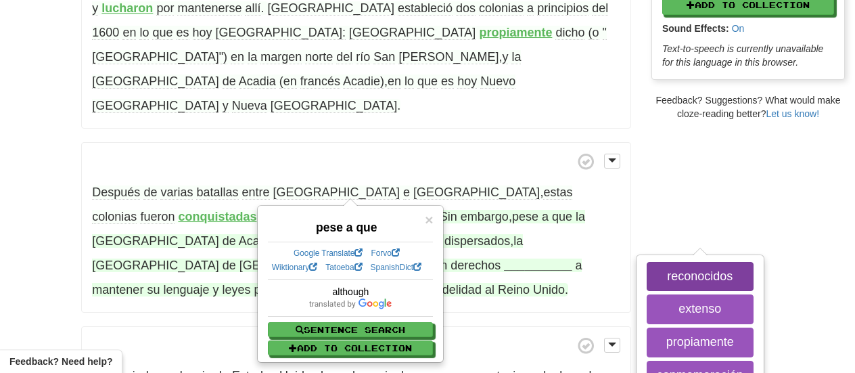 The width and height of the screenshot is (855, 373). I want to click on strong: Sound Effects:, so click(695, 28).